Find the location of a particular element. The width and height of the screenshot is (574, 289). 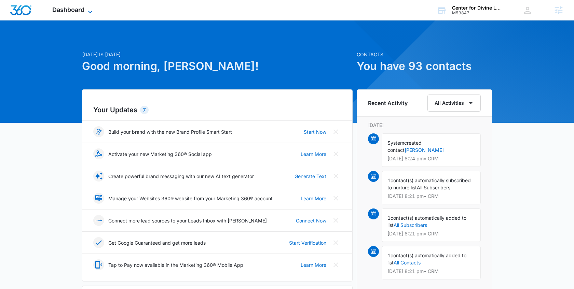

p: Get Google Guaranteed and get more leads is located at coordinates (157, 243).